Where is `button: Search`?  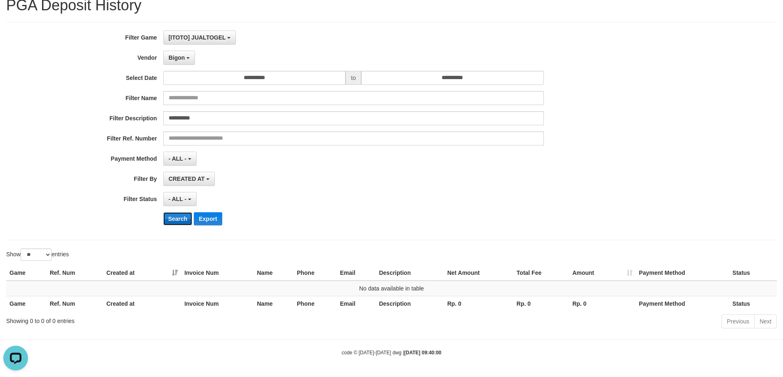
button: Search is located at coordinates (178, 219).